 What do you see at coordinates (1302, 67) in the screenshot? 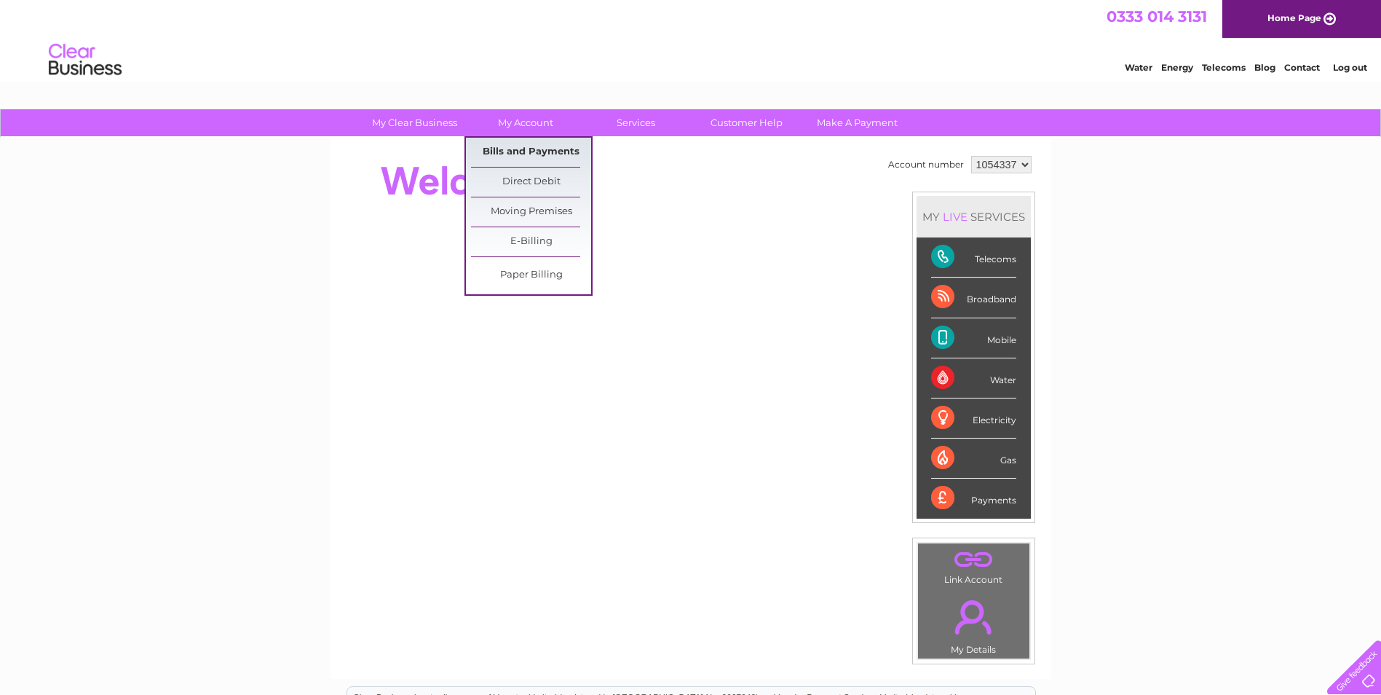
I see `a: Contact` at bounding box center [1302, 67].